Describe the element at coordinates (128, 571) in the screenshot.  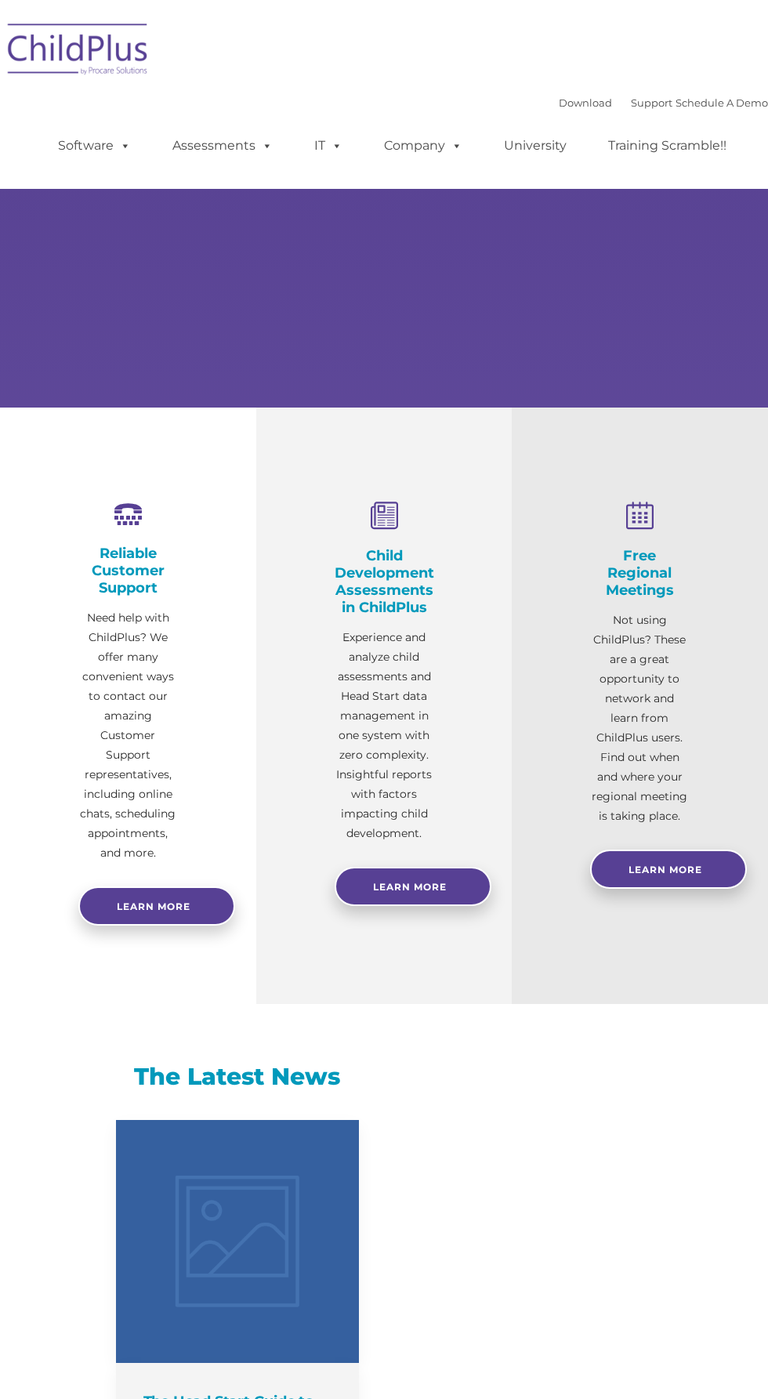
I see `h4: Reliable Customer Support` at that location.